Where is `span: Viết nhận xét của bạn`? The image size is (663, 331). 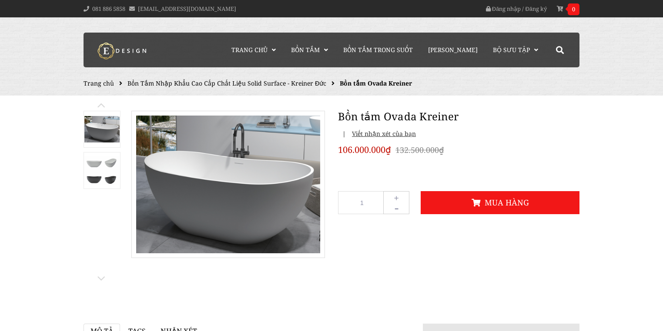 span: Viết nhận xét của bạn is located at coordinates (381, 134).